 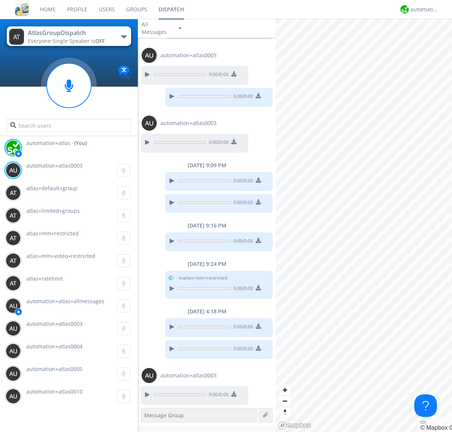 What do you see at coordinates (65, 301) in the screenshot?
I see `span: automation+atlas+allmessages` at bounding box center [65, 301].